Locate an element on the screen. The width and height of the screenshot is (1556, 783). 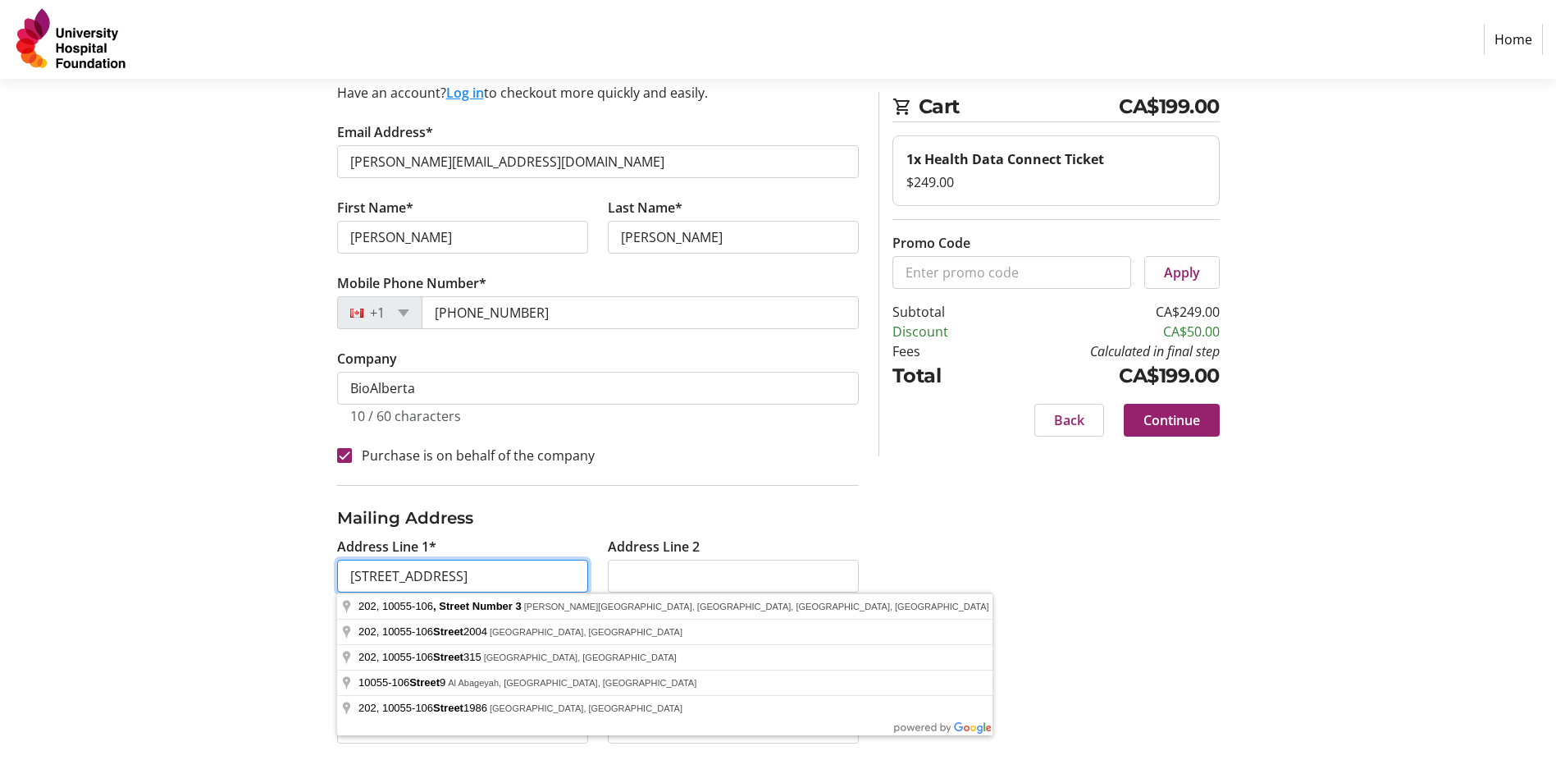
td: Subtotal is located at coordinates (942, 312).